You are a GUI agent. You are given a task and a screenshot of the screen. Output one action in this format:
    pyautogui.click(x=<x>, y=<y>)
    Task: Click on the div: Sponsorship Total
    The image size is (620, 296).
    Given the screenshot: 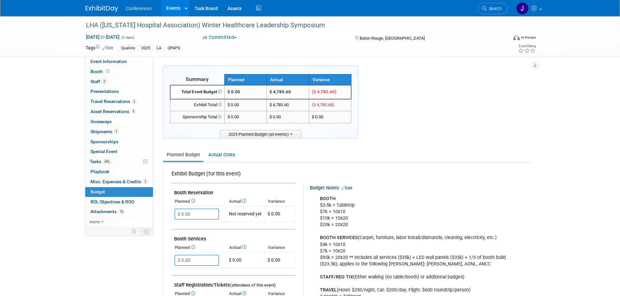 What is the action you would take?
    pyautogui.click(x=197, y=117)
    